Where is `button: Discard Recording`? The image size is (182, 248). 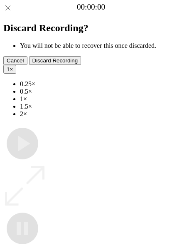 button: Discard Recording is located at coordinates (55, 60).